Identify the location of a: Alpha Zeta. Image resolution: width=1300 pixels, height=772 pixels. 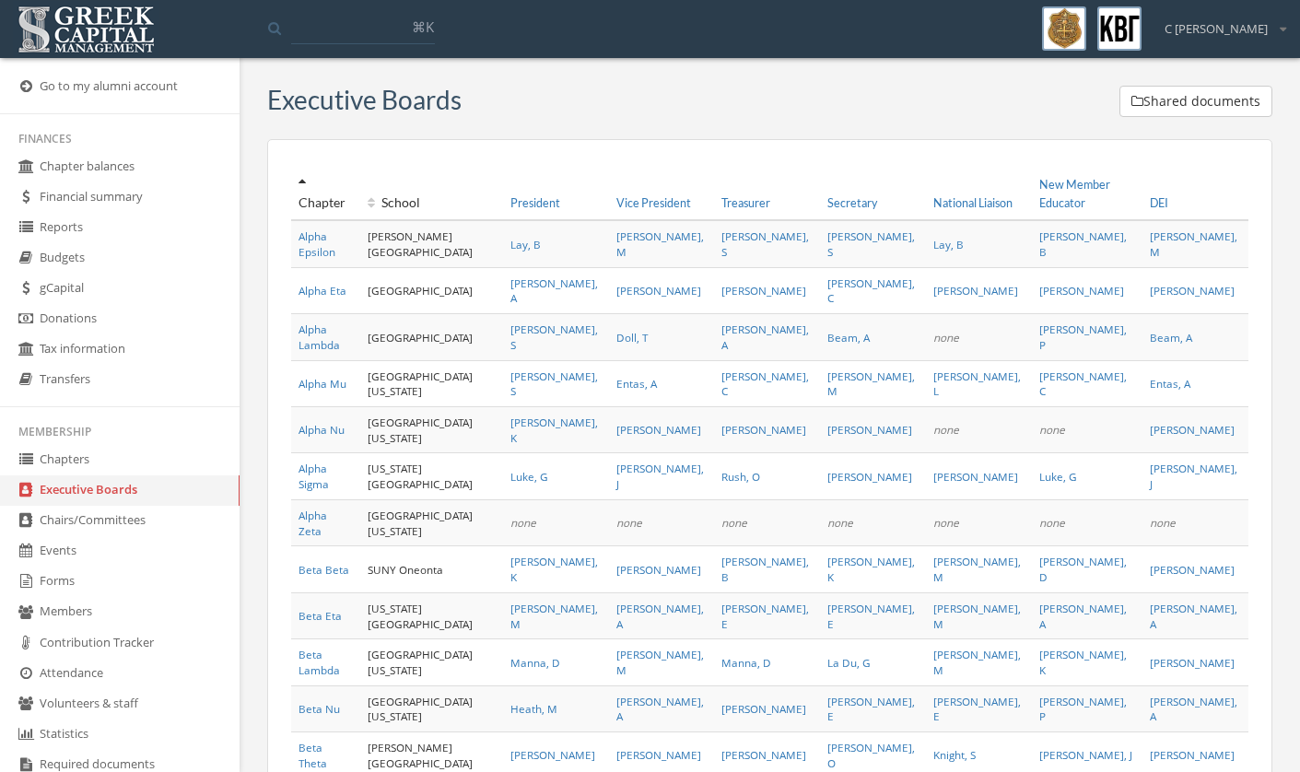
(312, 523).